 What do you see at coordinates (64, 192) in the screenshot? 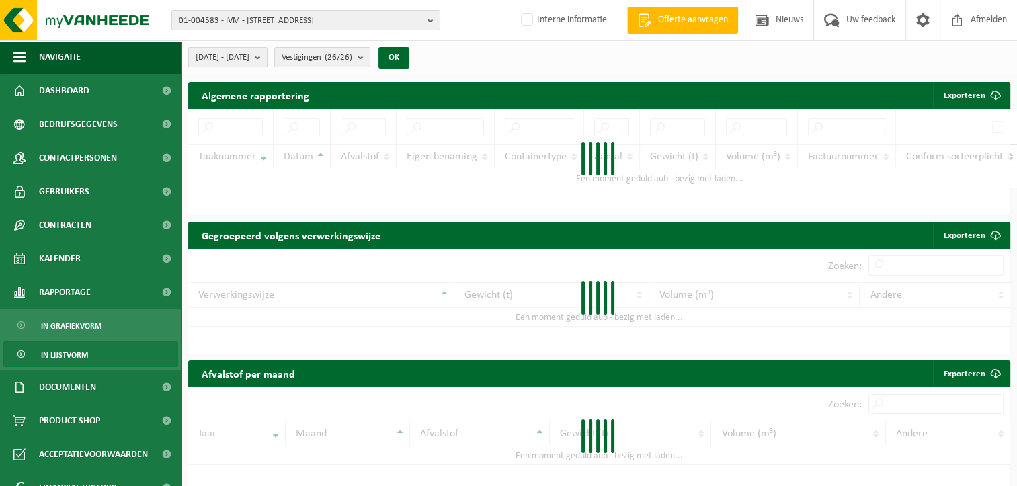
I see `span: Gebruikers` at bounding box center [64, 192].